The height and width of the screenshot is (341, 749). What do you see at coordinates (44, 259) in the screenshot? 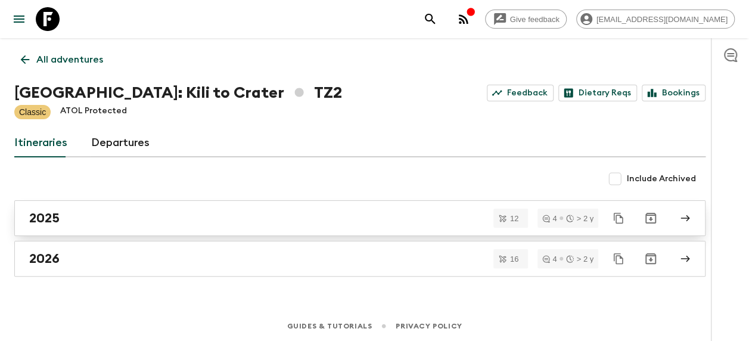
I see `h2: 2026` at bounding box center [44, 259].